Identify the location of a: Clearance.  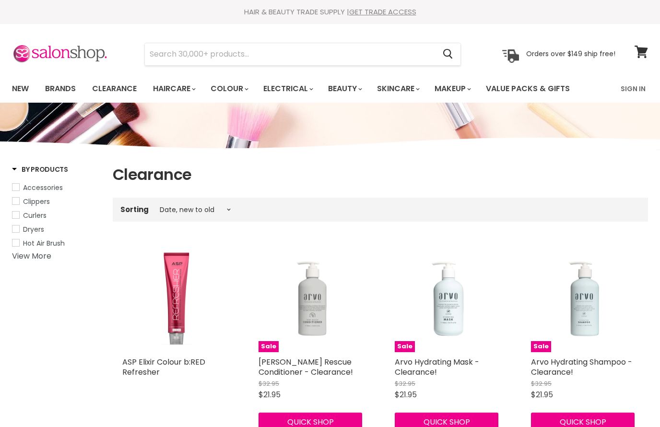
(114, 89).